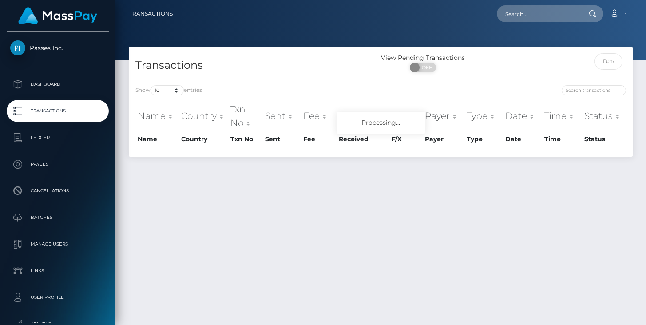 This screenshot has height=325, width=646. I want to click on a: Cancellations, so click(58, 191).